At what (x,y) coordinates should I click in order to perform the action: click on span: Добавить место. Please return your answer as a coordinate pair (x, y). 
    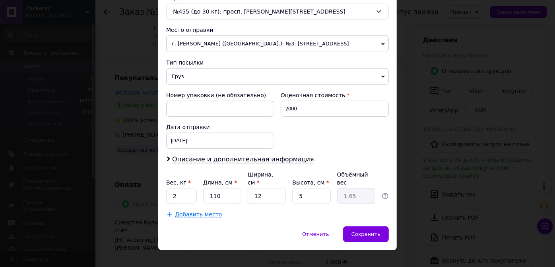
    Looking at the image, I should click on (199, 214).